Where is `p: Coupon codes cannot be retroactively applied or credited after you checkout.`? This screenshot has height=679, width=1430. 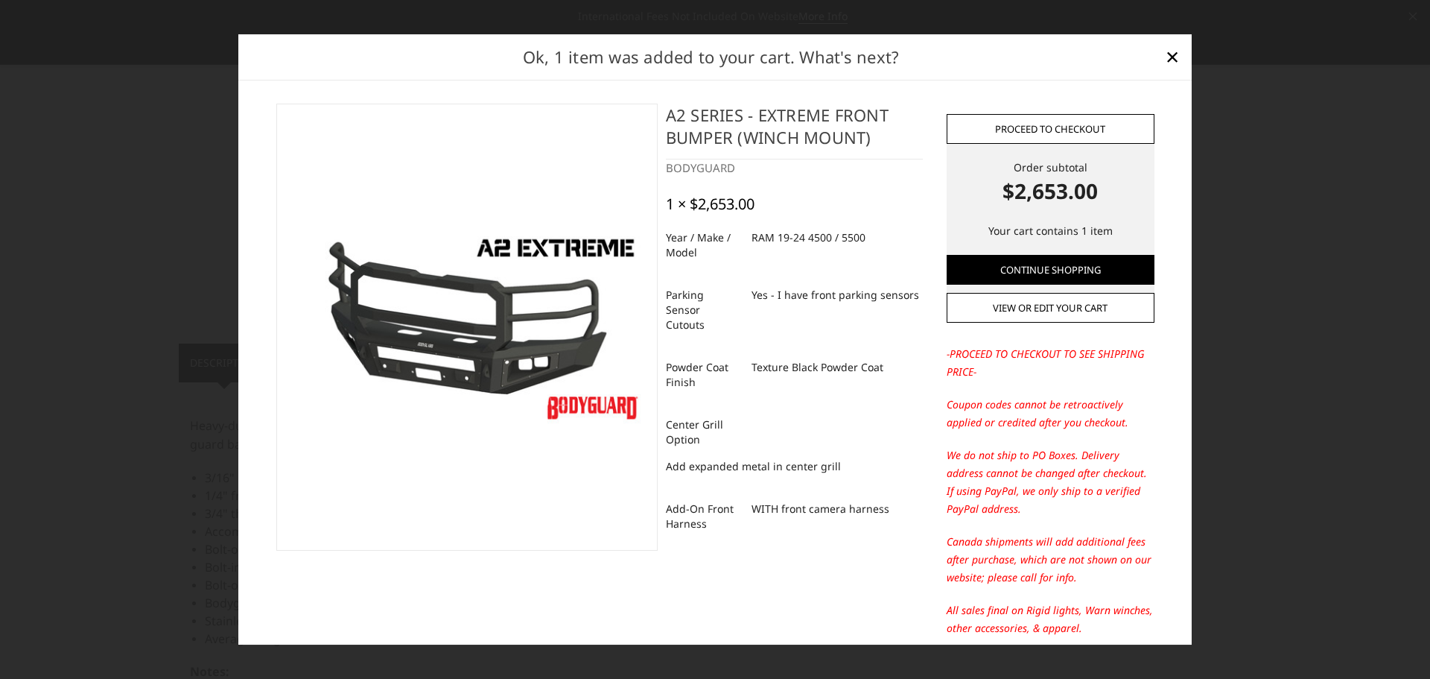 p: Coupon codes cannot be retroactively applied or credited after you checkout. is located at coordinates (1050, 413).